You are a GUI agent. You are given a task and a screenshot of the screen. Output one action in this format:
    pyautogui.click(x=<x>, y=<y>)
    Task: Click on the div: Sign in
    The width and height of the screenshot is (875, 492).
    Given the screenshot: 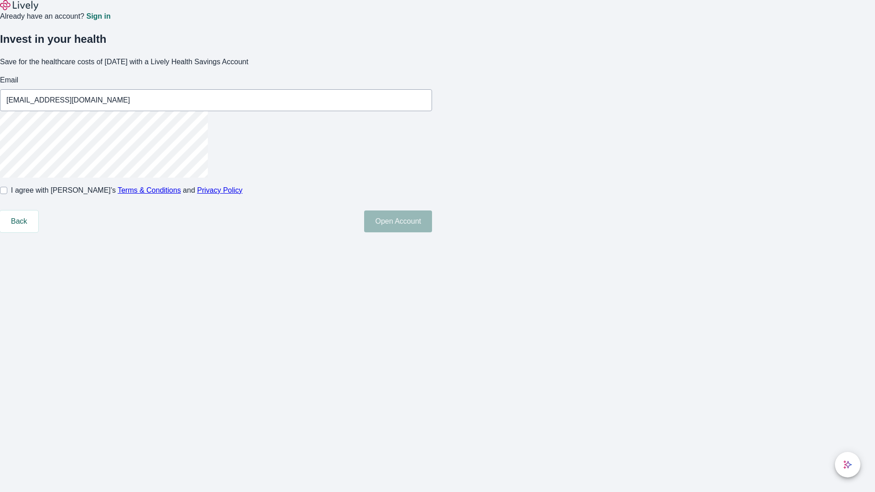 What is the action you would take?
    pyautogui.click(x=98, y=16)
    